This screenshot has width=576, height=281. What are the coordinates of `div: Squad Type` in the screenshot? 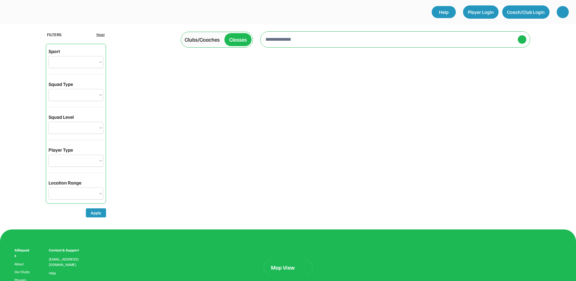 It's located at (61, 84).